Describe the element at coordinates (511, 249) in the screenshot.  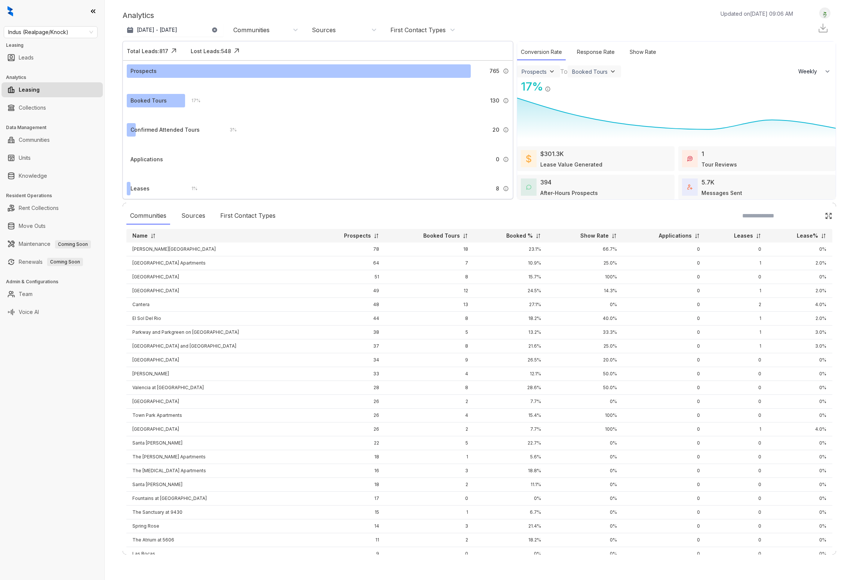
I see `td: 23.1%` at that location.